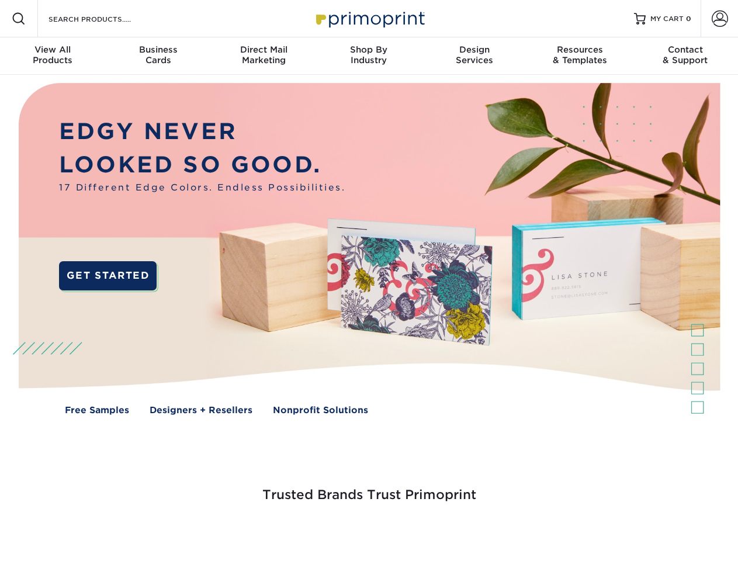 Image resolution: width=738 pixels, height=561 pixels. What do you see at coordinates (85, 533) in the screenshot?
I see `img: Smoothie King` at bounding box center [85, 533].